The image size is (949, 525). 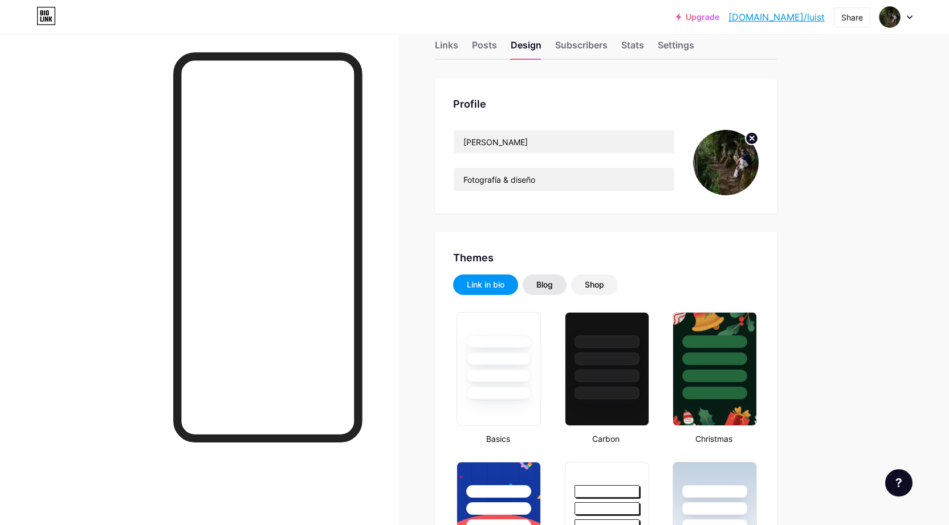 I want to click on div: Carbon, so click(x=606, y=439).